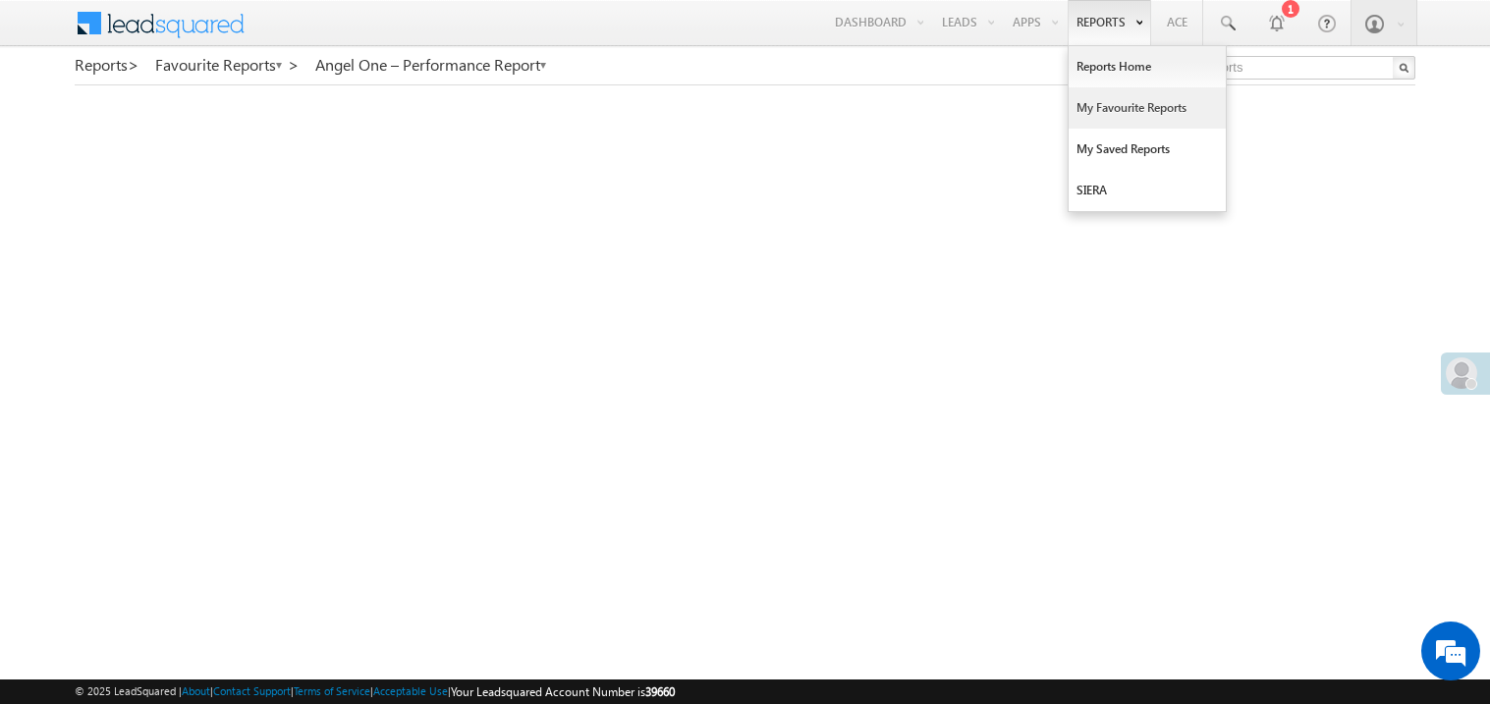 Image resolution: width=1490 pixels, height=704 pixels. I want to click on span: Your Leadsquared Account Number is, so click(563, 691).